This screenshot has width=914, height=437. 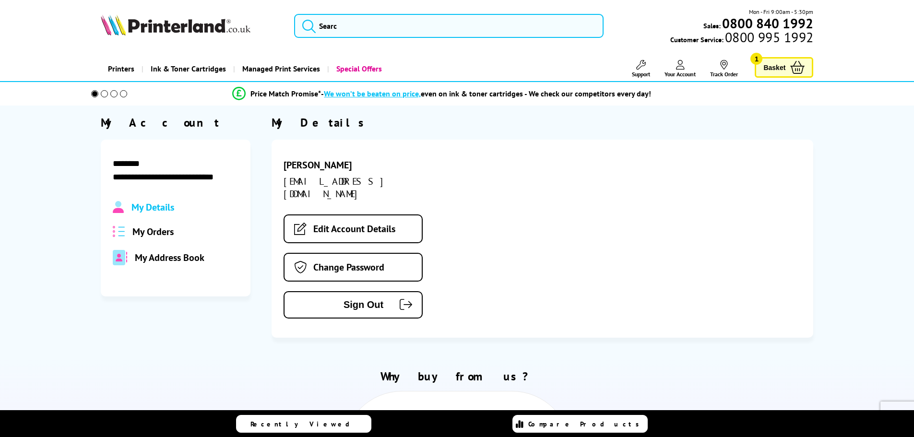 I want to click on span: My Details, so click(x=153, y=207).